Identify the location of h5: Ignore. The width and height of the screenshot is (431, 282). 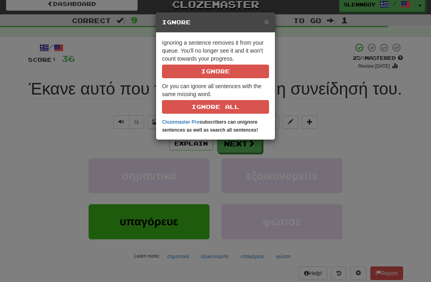
(216, 22).